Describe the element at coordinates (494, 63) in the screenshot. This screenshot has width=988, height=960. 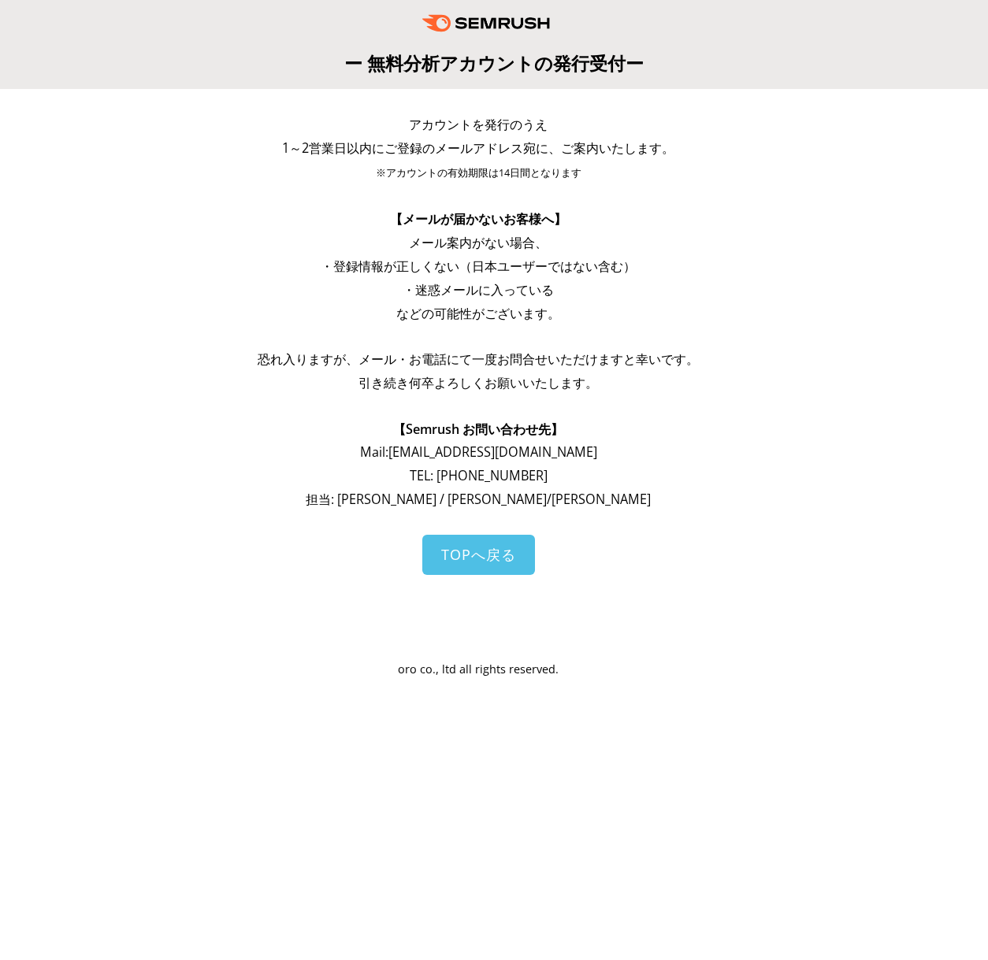
I see `span: ー 無料分析アカウントの発行受付ー` at that location.